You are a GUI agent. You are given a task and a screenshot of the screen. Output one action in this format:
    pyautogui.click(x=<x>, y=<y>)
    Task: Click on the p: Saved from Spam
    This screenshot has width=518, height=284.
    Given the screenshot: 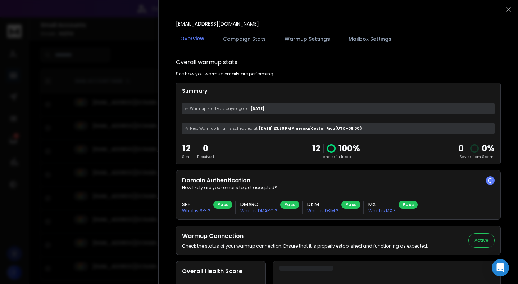 What is the action you would take?
    pyautogui.click(x=476, y=157)
    